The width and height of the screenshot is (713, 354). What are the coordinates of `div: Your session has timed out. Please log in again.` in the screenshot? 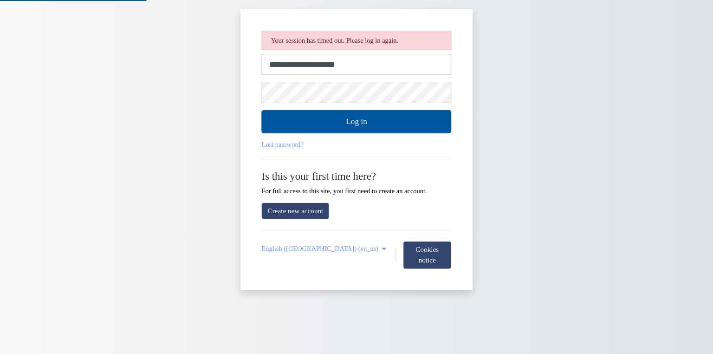 It's located at (356, 40).